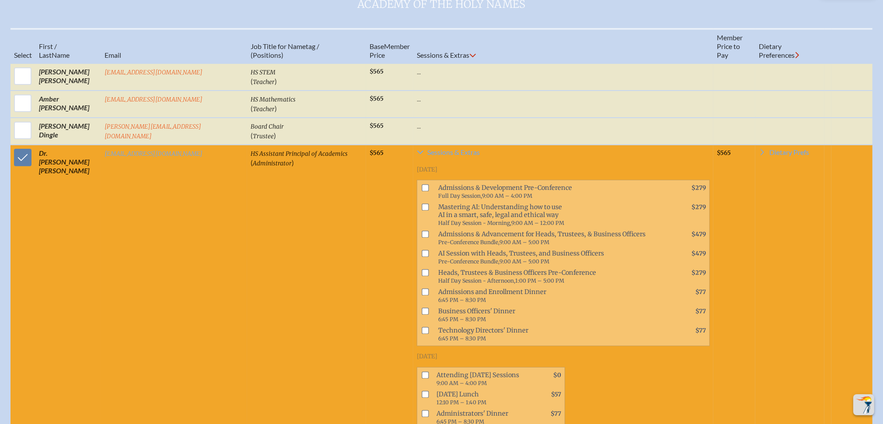 The width and height of the screenshot is (883, 424). What do you see at coordinates (48, 46) in the screenshot?
I see `span: First /` at bounding box center [48, 46].